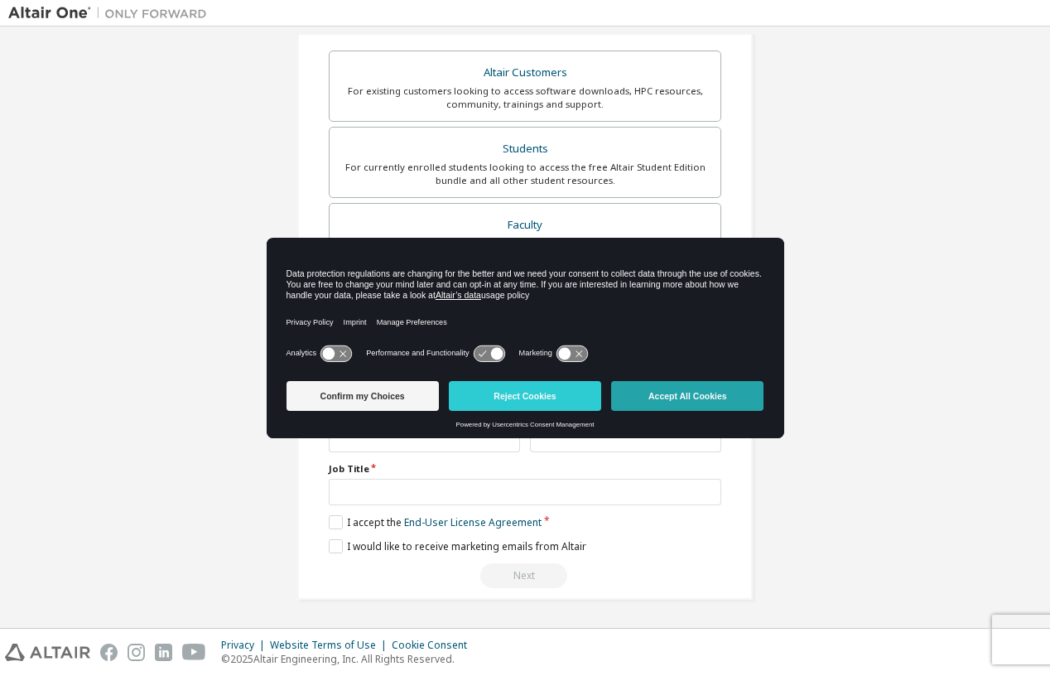 The width and height of the screenshot is (1050, 676). What do you see at coordinates (331, 645) in the screenshot?
I see `div: Website Terms of Use` at bounding box center [331, 645].